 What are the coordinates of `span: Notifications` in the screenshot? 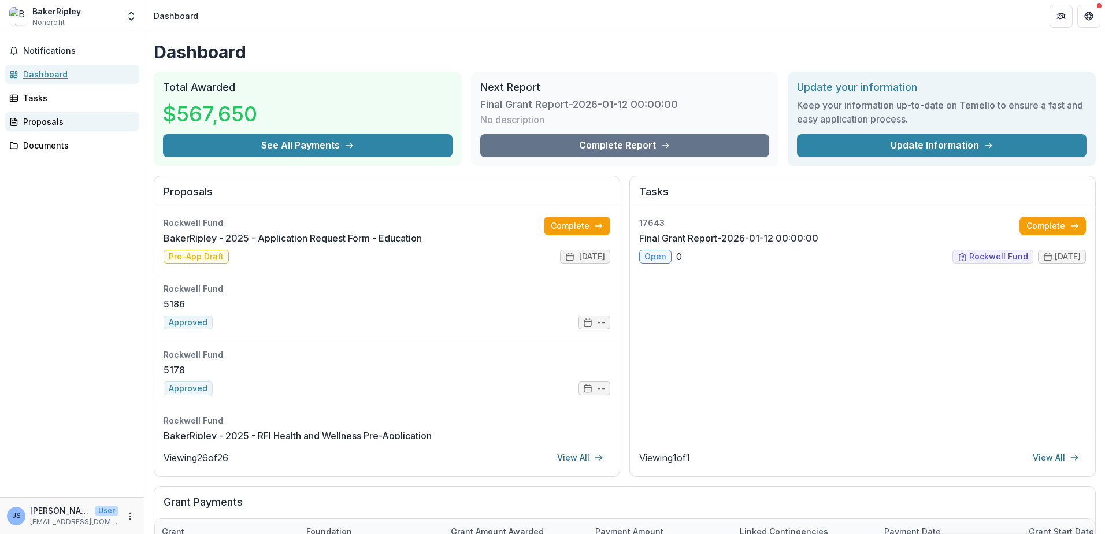 It's located at (79, 51).